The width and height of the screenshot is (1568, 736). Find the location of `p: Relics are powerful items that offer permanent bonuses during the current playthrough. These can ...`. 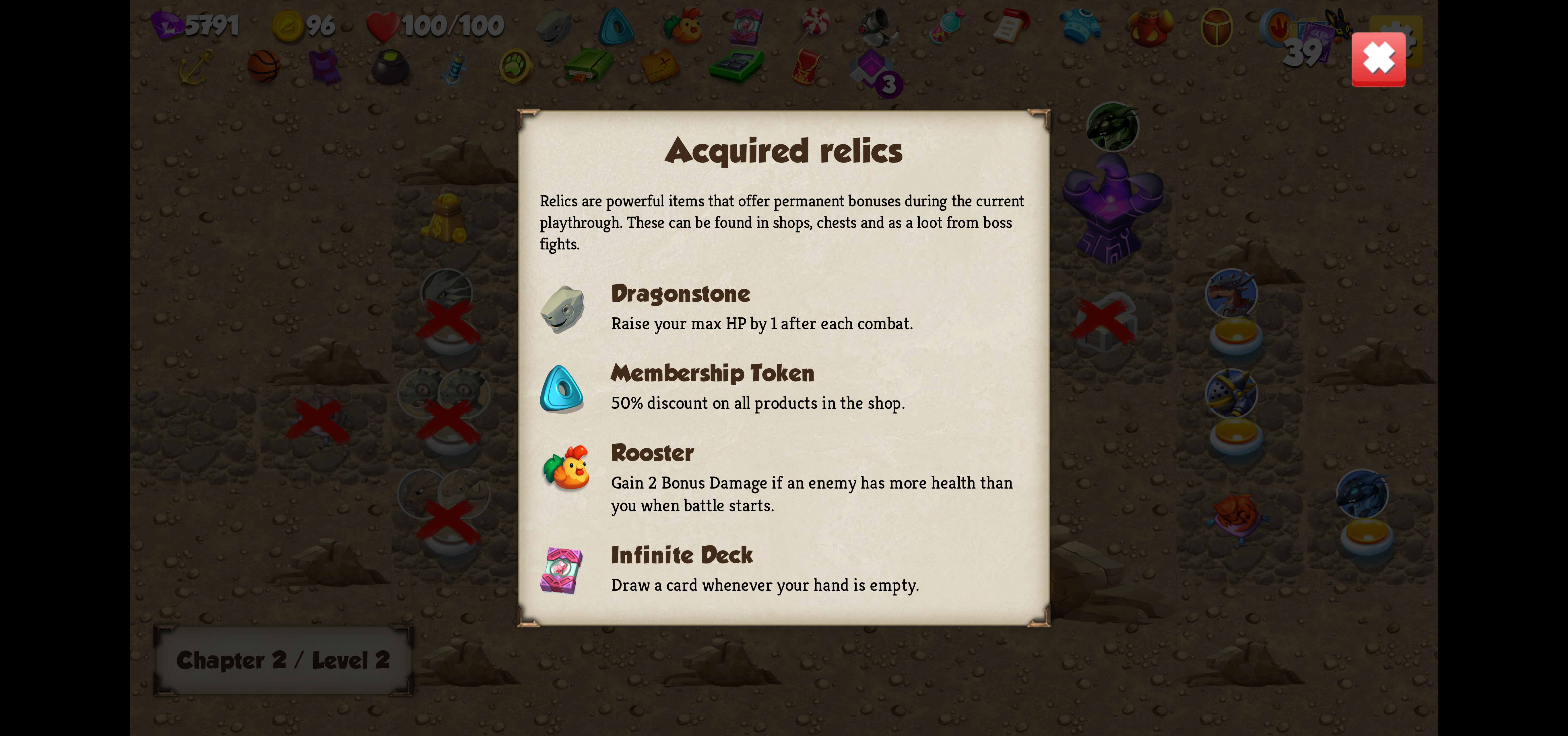

p: Relics are powerful items that offer permanent bonuses during the current playthrough. These can ... is located at coordinates (784, 222).